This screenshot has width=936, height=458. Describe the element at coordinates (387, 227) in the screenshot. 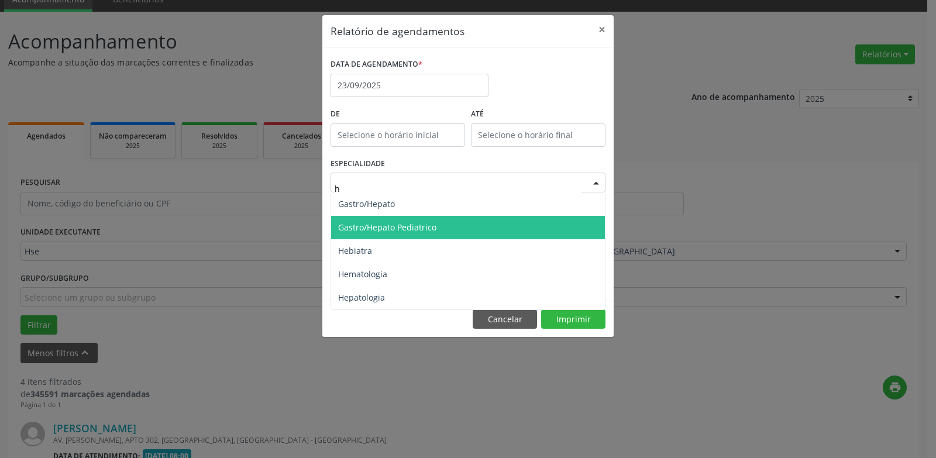

I see `span: Gastro/Hepato Pediatrico` at that location.